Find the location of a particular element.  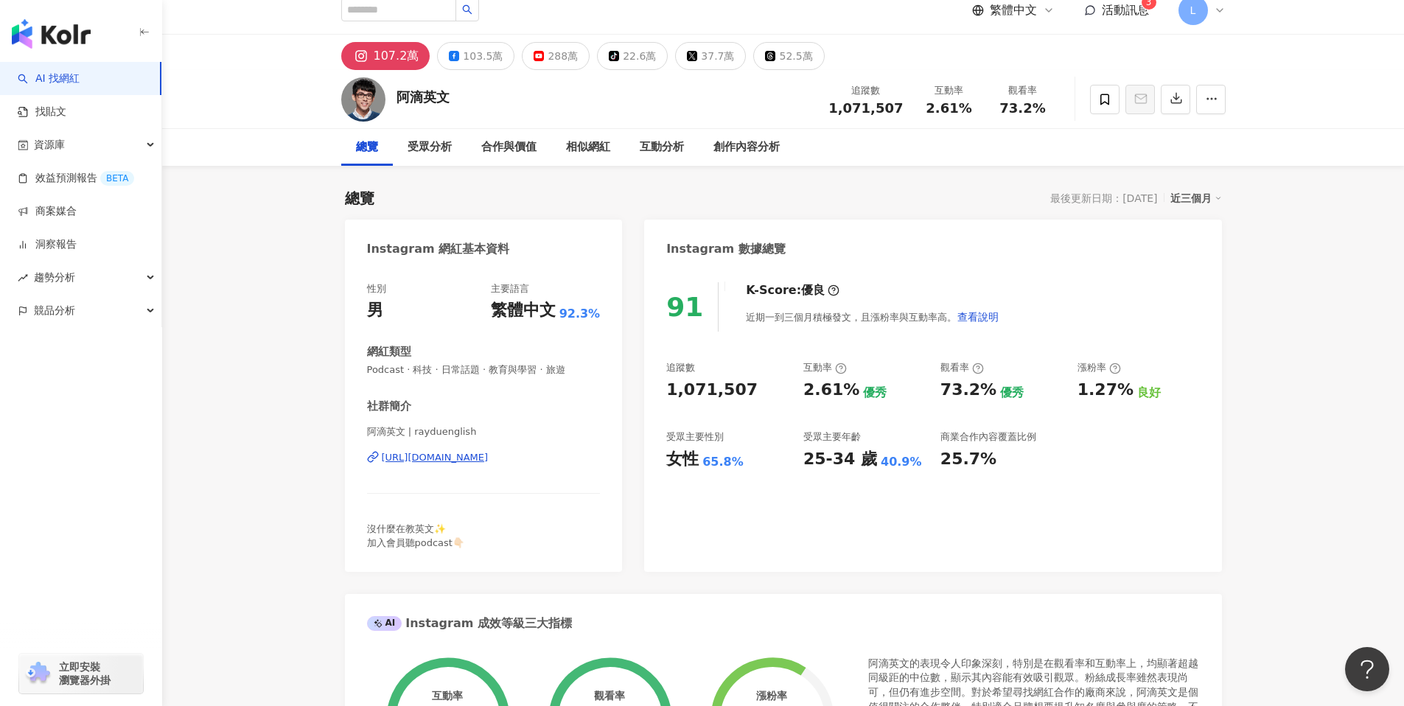

span: 活動訊息 is located at coordinates (1125, 10).